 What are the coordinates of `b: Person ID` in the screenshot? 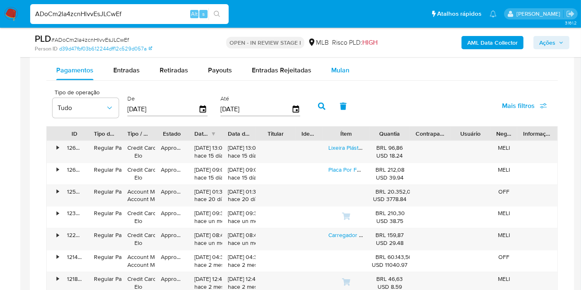 It's located at (46, 49).